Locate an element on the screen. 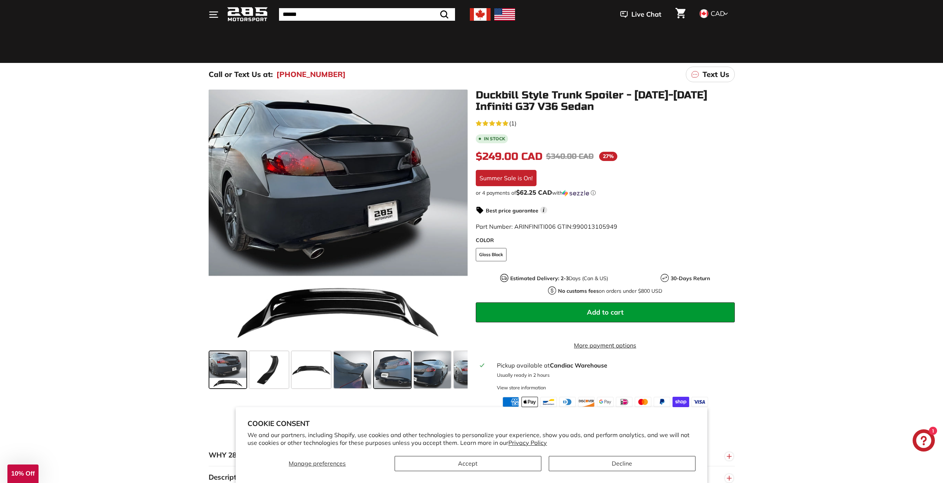 This screenshot has width=943, height=483. img: diners_club is located at coordinates (567, 402).